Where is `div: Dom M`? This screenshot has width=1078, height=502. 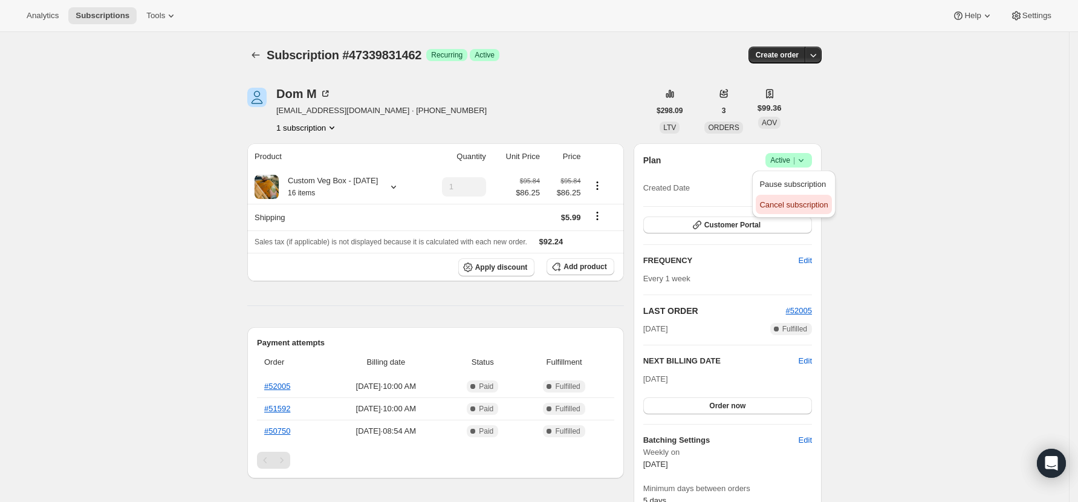 div: Dom M is located at coordinates (304, 94).